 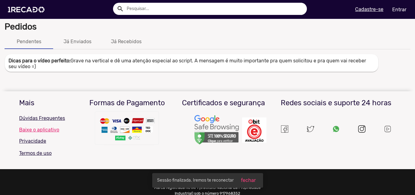 What do you see at coordinates (127, 103) in the screenshot?
I see `h3: Formas de Pagamento` at bounding box center [127, 103].